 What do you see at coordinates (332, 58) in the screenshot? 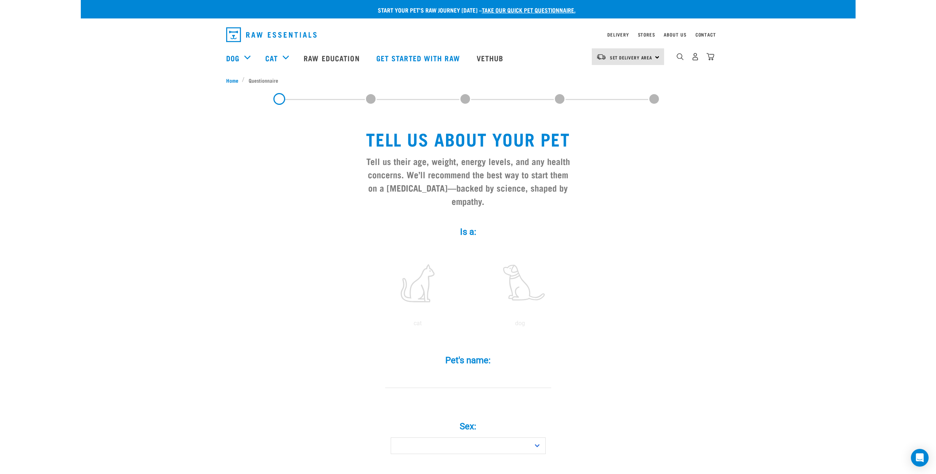
I see `a: Raw Education` at bounding box center [332, 58].